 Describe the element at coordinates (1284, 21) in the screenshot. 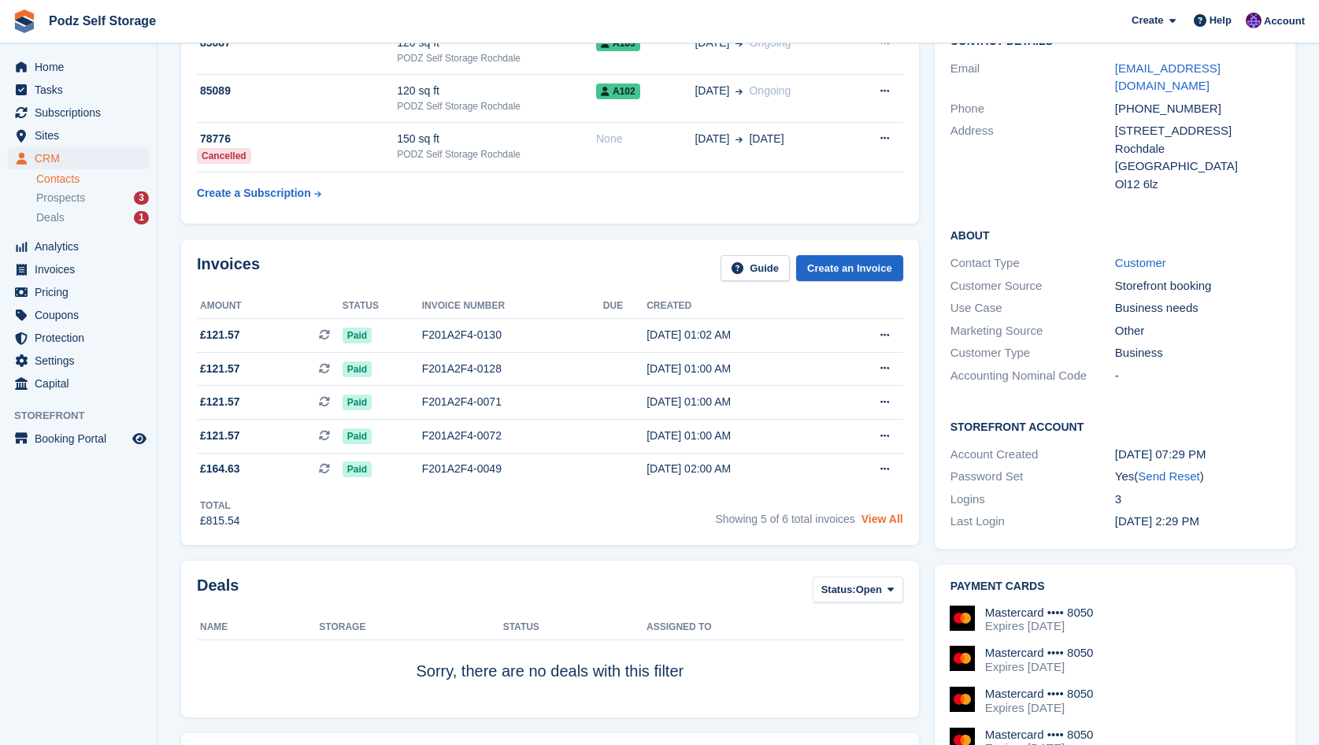

I see `span: Account` at that location.